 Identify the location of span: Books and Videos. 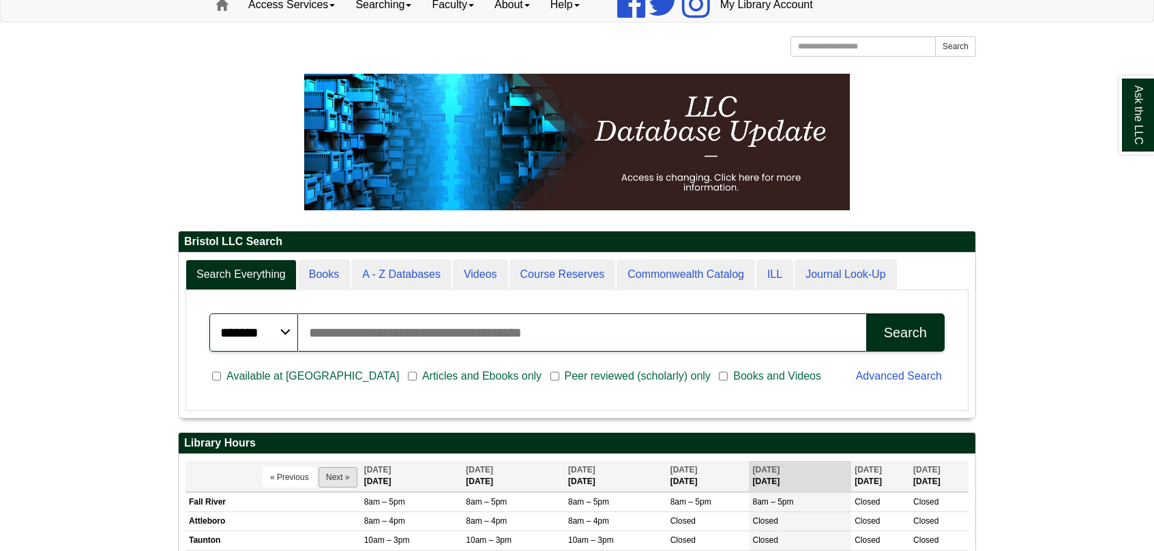
(777, 376).